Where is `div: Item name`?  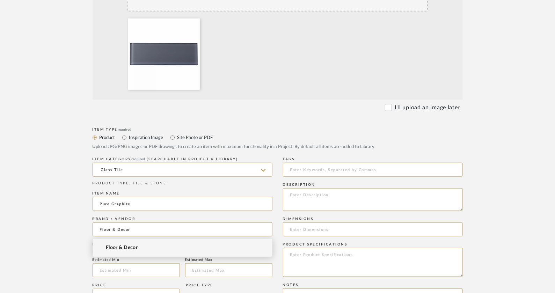
div: Item name is located at coordinates (182, 193).